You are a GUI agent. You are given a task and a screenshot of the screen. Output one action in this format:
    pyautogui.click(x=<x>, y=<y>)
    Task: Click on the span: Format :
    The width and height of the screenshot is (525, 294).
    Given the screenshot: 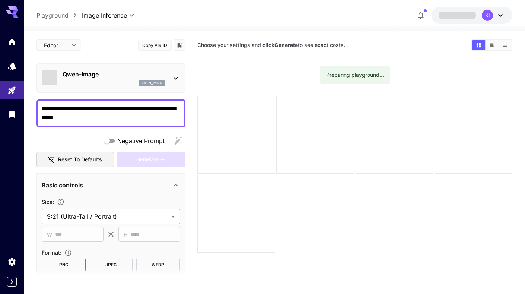 What is the action you would take?
    pyautogui.click(x=51, y=252)
    